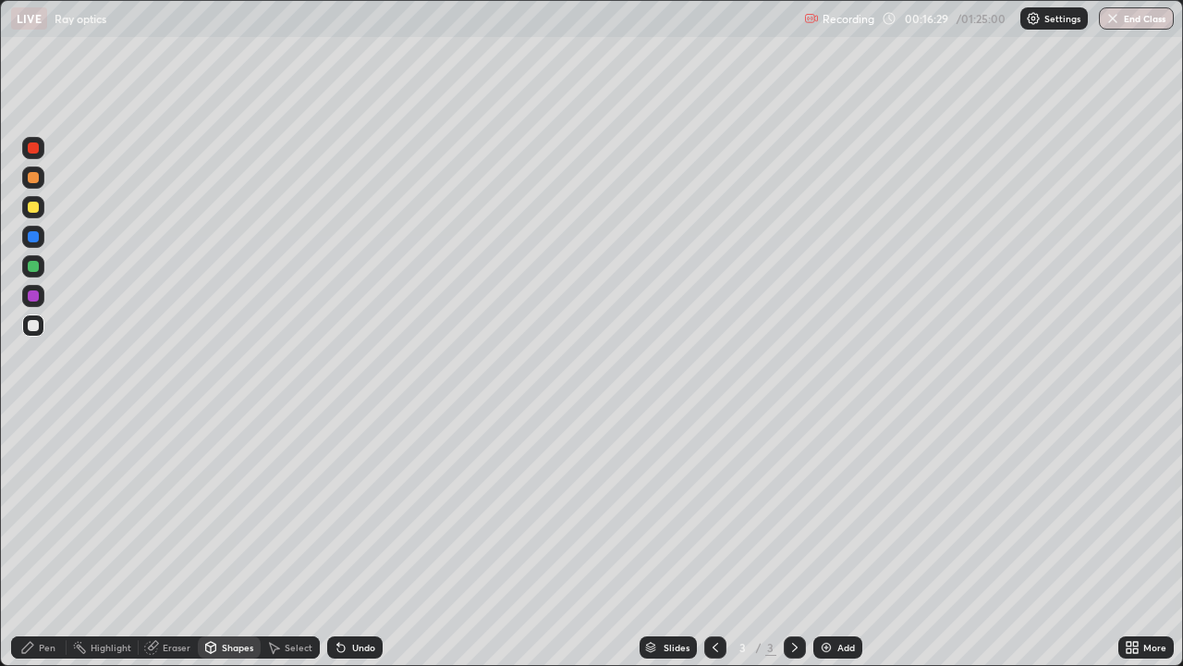 The image size is (1183, 666). What do you see at coordinates (47, 647) in the screenshot?
I see `div: Pen` at bounding box center [47, 647].